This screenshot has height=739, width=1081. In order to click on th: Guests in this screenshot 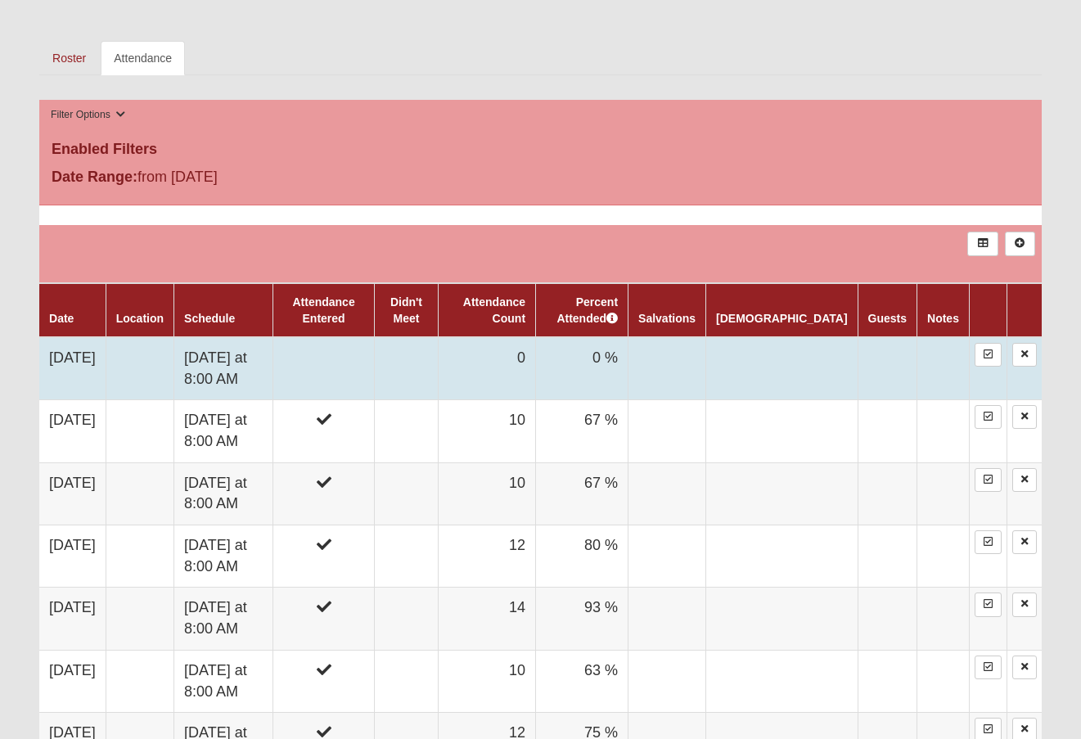, I will do `click(887, 310)`.